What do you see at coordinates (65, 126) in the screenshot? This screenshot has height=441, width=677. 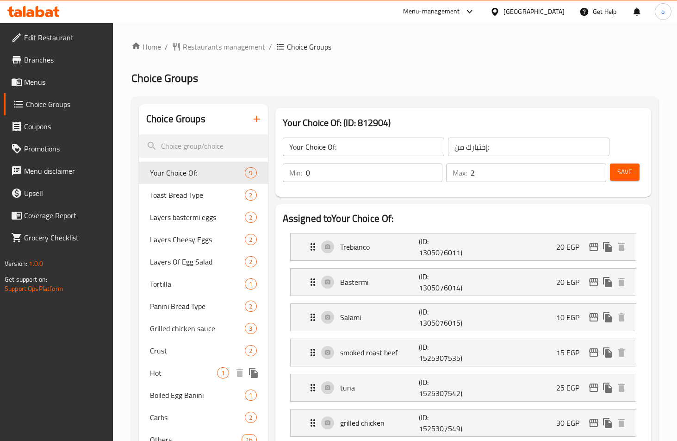 I see `span: Coupons` at bounding box center [65, 126].